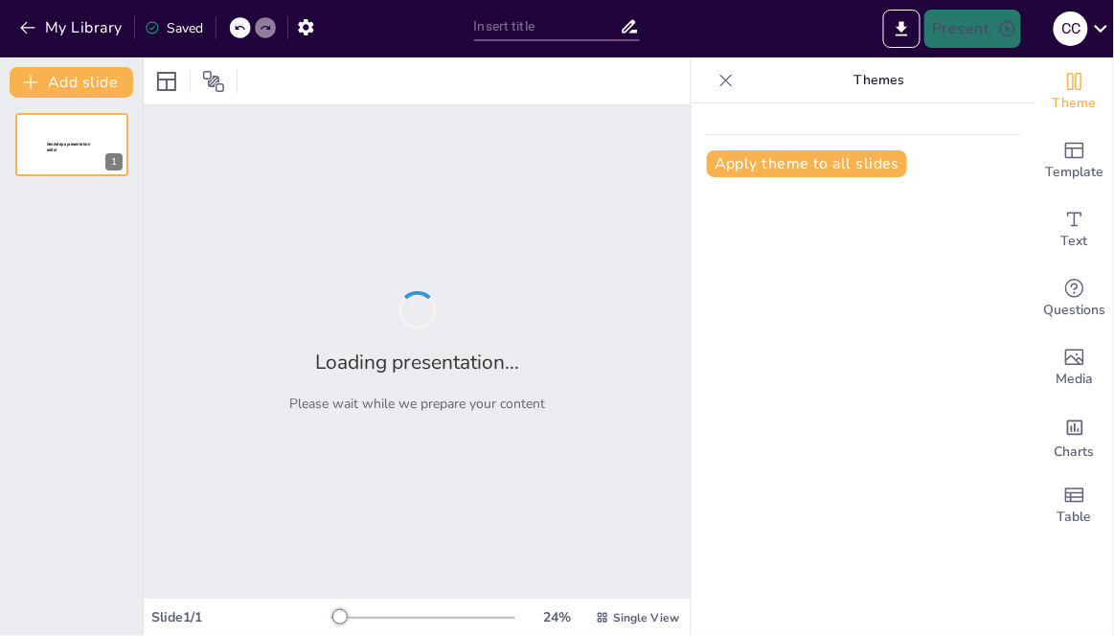 Image resolution: width=1114 pixels, height=636 pixels. What do you see at coordinates (1075, 241) in the screenshot?
I see `span: Text` at bounding box center [1075, 241].